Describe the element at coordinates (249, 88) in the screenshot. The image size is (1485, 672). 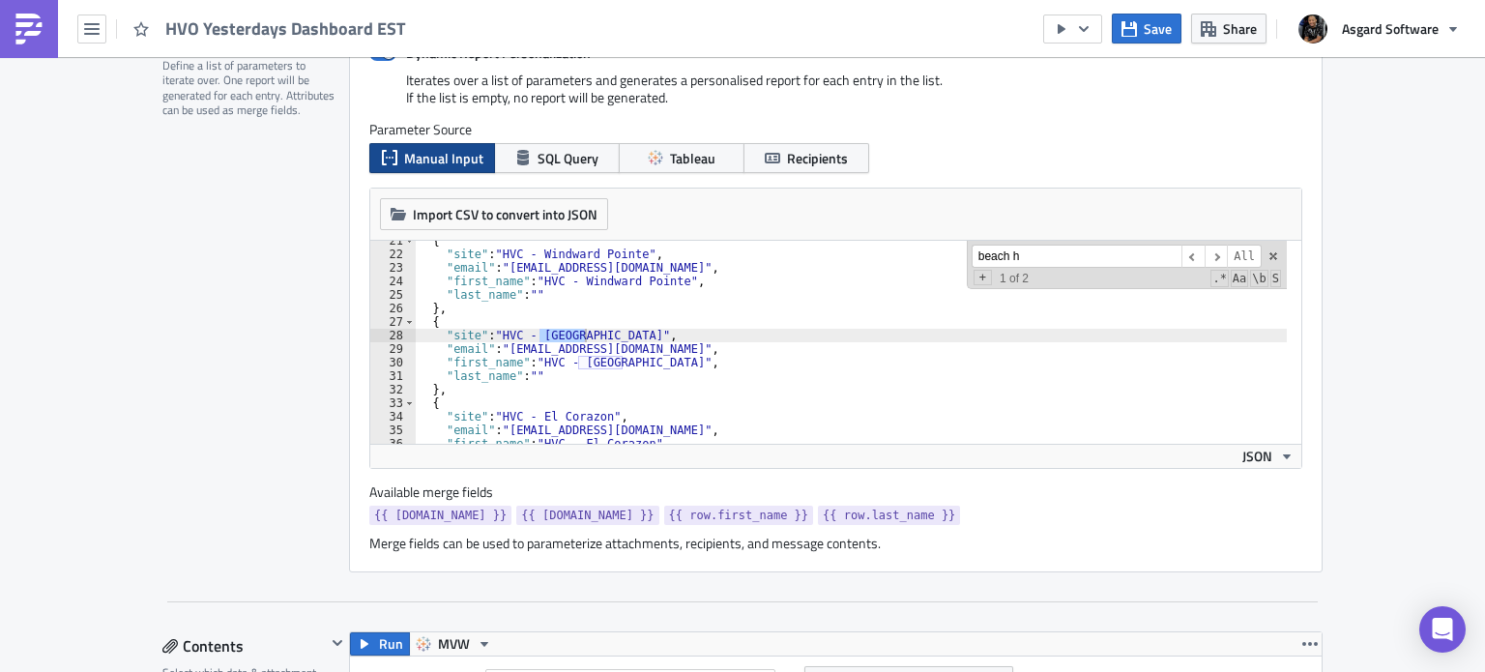
I see `div: Define a list of parameters to iterate over. One report will be generated for each entry. Attribu...` at that location.